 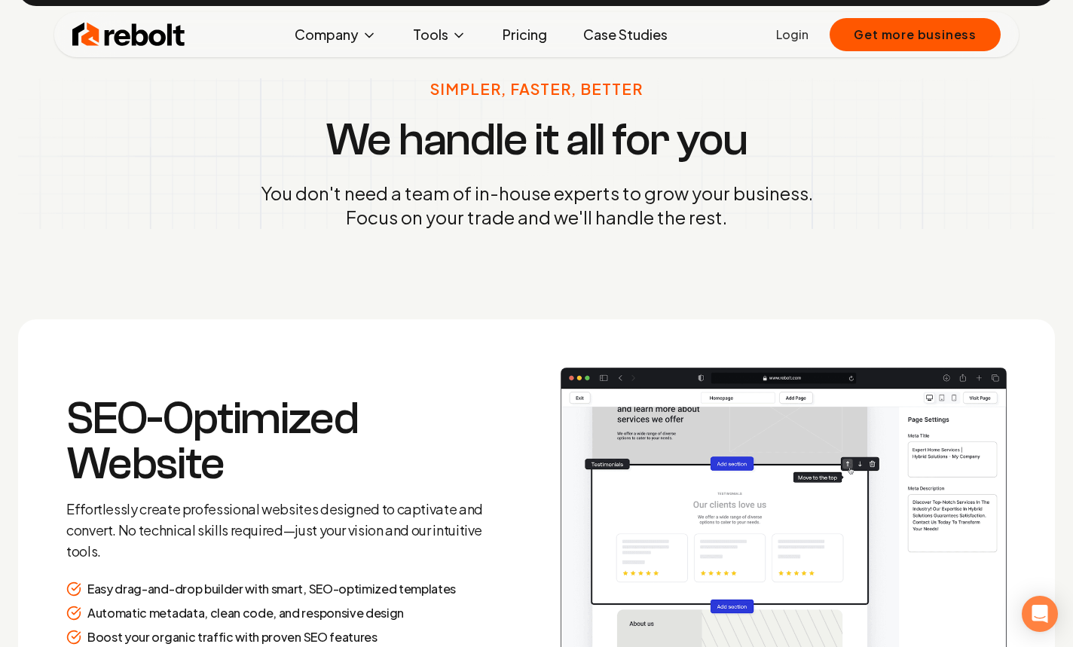 What do you see at coordinates (537, 89) in the screenshot?
I see `p: Simpler, Faster, Better` at bounding box center [537, 89].